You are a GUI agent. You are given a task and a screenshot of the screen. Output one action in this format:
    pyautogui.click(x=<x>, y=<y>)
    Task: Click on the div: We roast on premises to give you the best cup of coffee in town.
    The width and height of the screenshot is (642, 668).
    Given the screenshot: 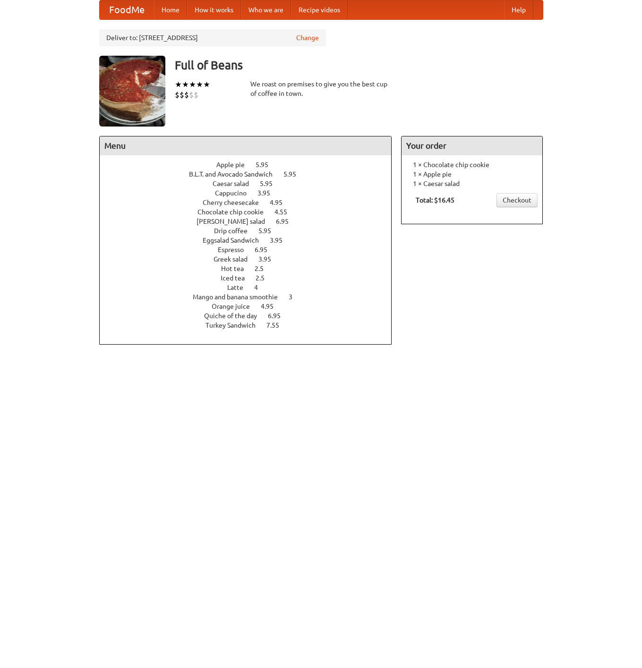 What is the action you would take?
    pyautogui.click(x=321, y=89)
    